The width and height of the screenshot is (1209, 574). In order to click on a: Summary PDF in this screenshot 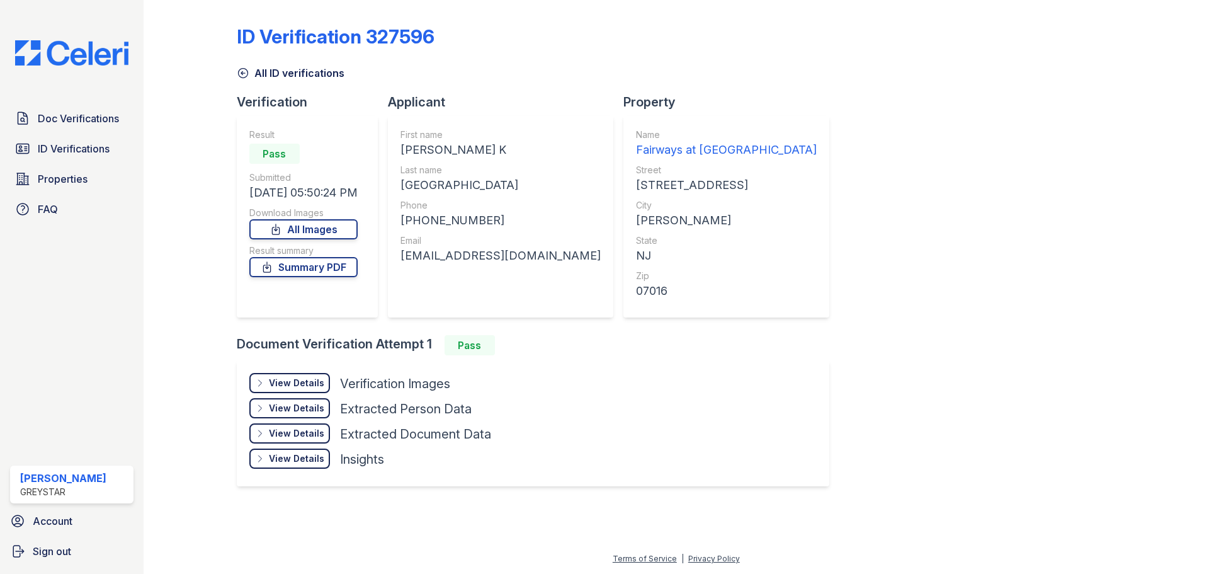, I will do `click(304, 267)`.